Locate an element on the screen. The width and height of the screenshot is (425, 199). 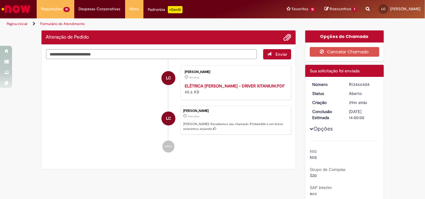
b: N10 is located at coordinates (313, 151).